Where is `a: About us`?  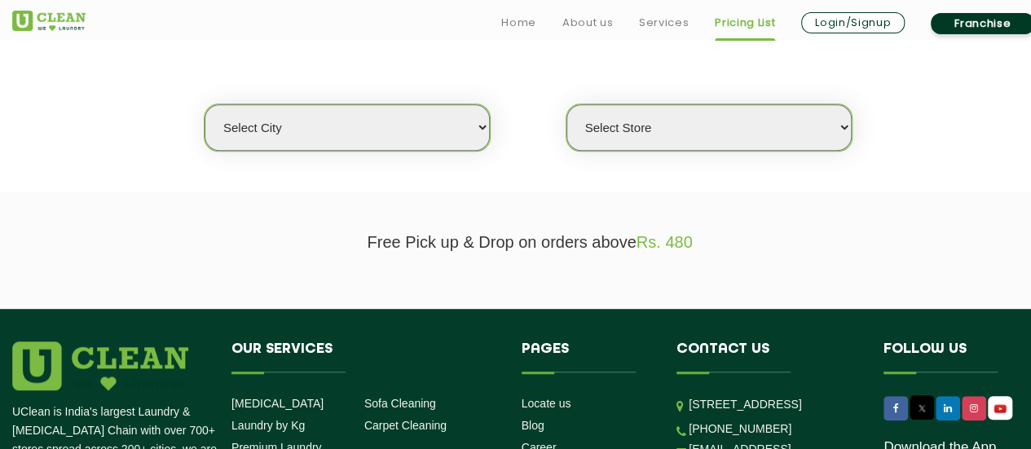 a: About us is located at coordinates (587, 23).